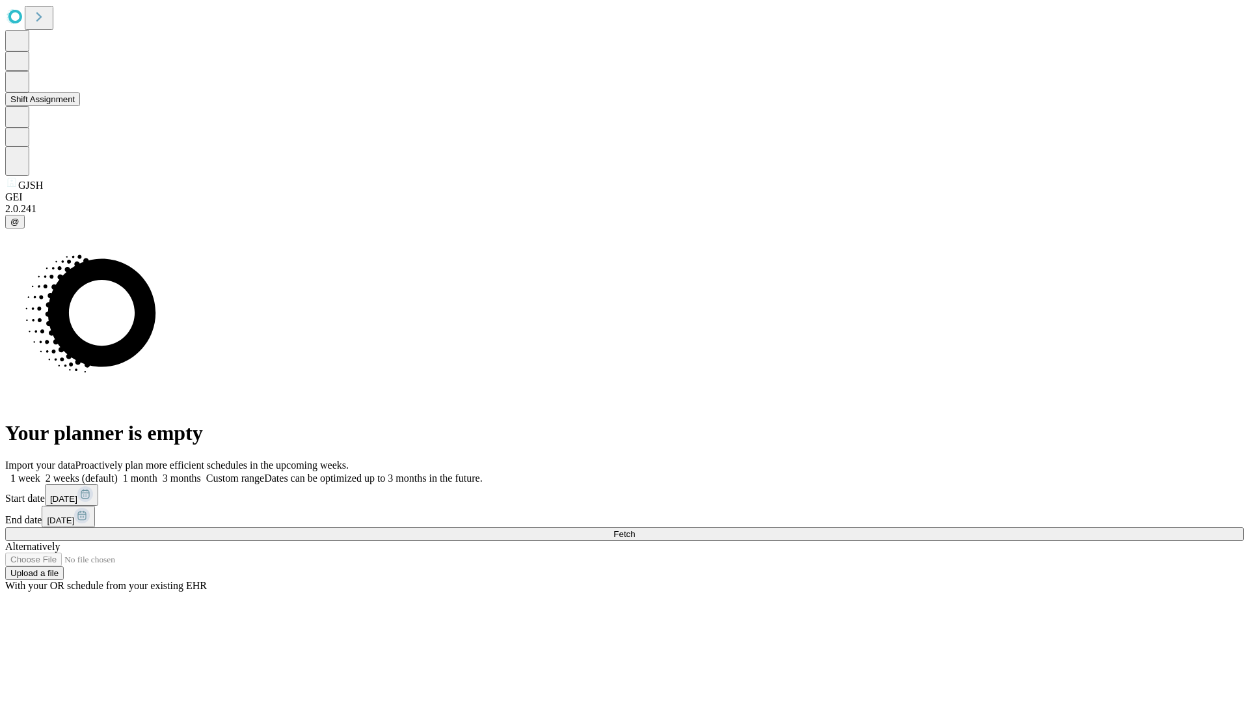 Image resolution: width=1249 pixels, height=703 pixels. What do you see at coordinates (182, 478) in the screenshot?
I see `span: 3 months` at bounding box center [182, 478].